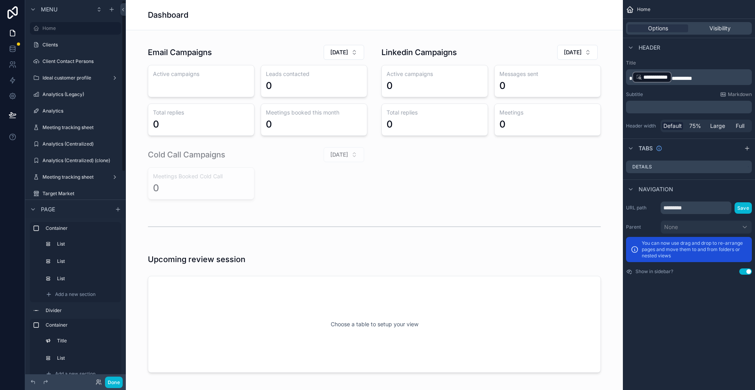 The width and height of the screenshot is (755, 390). I want to click on label: Subtitle, so click(635, 94).